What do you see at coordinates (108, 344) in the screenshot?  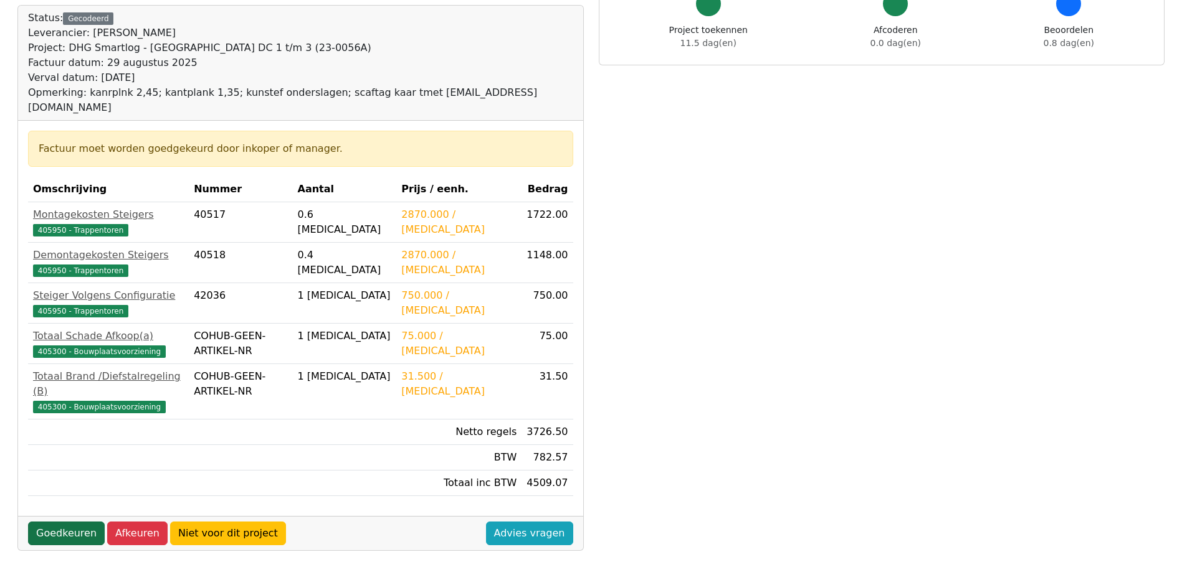 I see `a: Totaal Schade Afkoop(a)405300 - Bouwplaatsvoorziening` at bounding box center [108, 344].